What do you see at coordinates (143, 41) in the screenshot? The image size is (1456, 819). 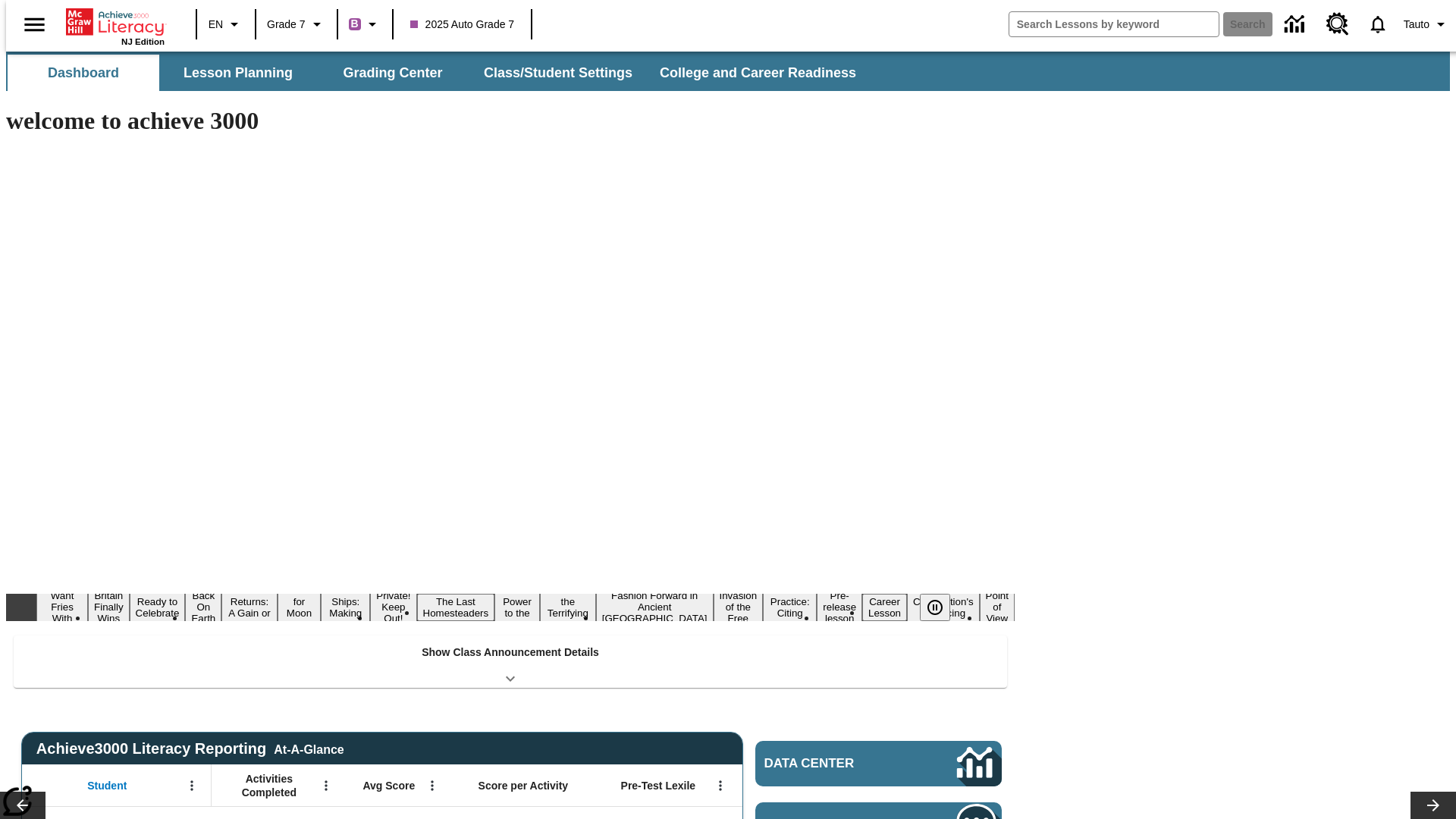 I see `span: NJ Edition` at bounding box center [143, 41].